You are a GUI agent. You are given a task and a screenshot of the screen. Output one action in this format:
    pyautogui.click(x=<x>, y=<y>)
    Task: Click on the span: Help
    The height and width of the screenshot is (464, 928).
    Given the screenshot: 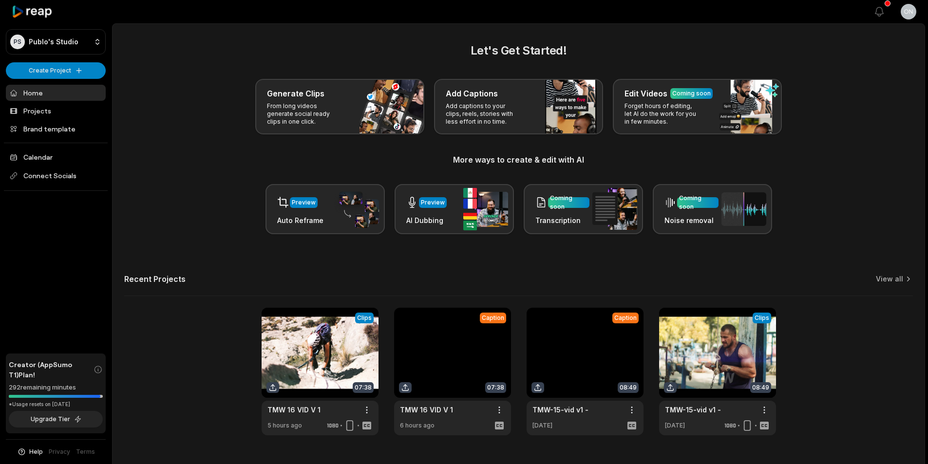 What is the action you would take?
    pyautogui.click(x=36, y=452)
    